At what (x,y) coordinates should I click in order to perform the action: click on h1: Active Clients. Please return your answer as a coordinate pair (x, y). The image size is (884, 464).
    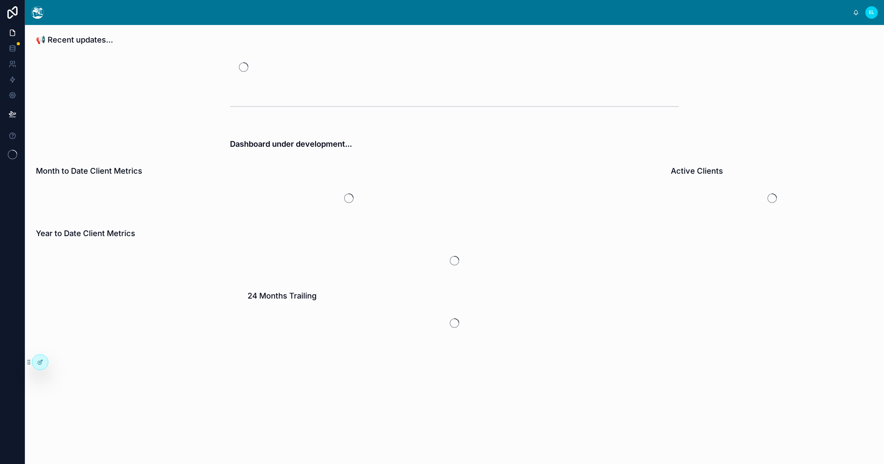
    Looking at the image, I should click on (697, 171).